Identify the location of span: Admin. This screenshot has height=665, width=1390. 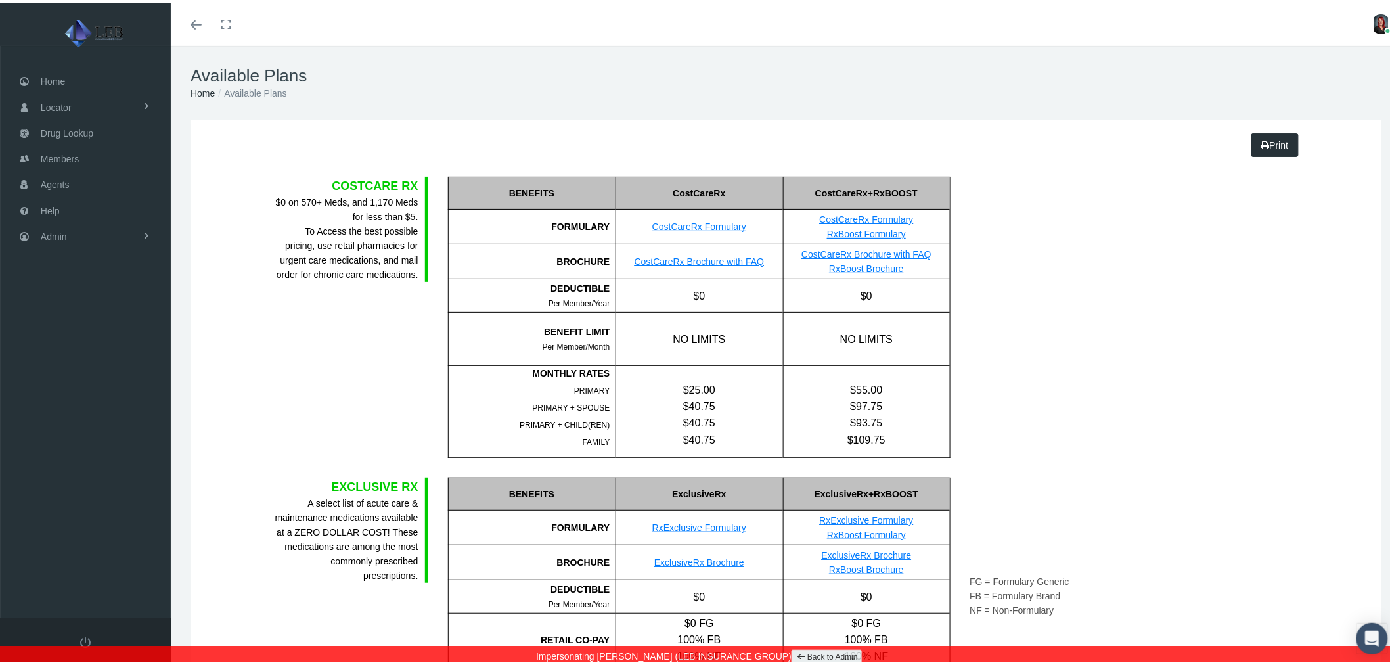
(54, 234).